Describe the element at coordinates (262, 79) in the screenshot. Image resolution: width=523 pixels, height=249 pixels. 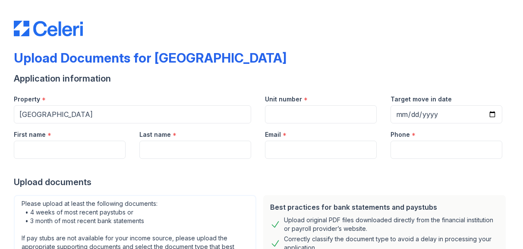
I see `div: Application information` at that location.